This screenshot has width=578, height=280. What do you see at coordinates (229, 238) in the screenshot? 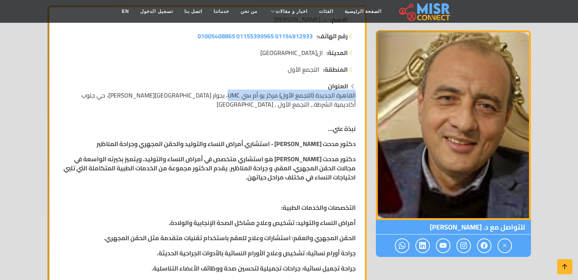
I see `strong: الحقن المجهري والعقم: استشارات وعلاج للعقم باستخدام تقنيات متقدمة مثل الحقن المجهري.` at bounding box center [229, 238].